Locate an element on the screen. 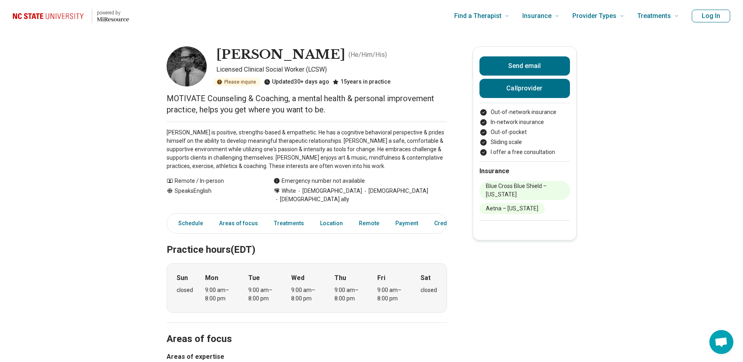 The image size is (743, 362). div: Emergency number not available is located at coordinates (319, 181).